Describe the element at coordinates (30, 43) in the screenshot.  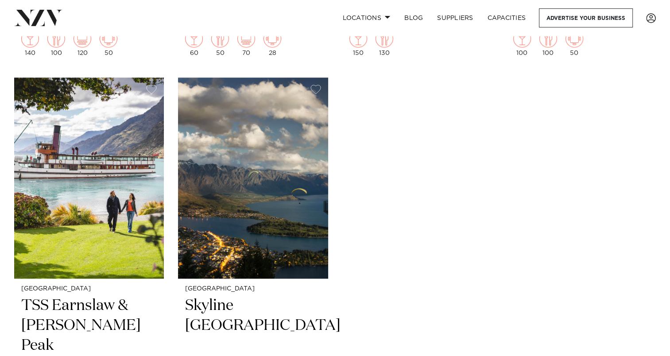
I see `div: 140` at that location.